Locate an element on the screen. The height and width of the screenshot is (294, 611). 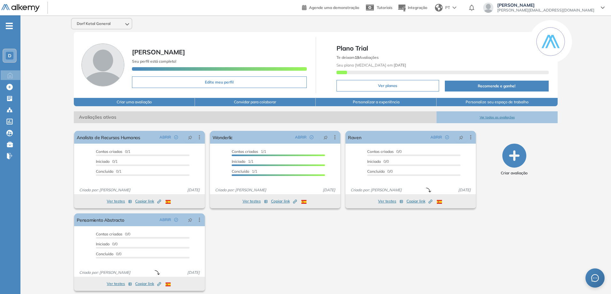
b: 19 is located at coordinates (357, 57).